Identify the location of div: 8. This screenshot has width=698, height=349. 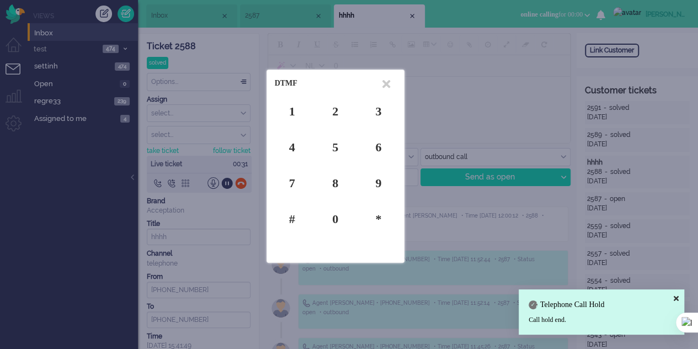
(335, 183).